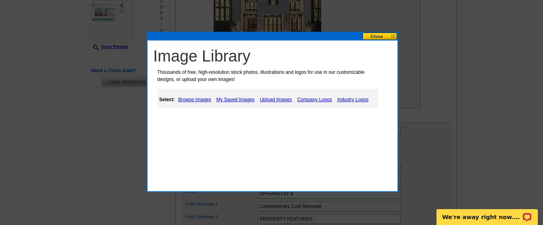 The height and width of the screenshot is (225, 543). I want to click on a: Upload Images, so click(276, 100).